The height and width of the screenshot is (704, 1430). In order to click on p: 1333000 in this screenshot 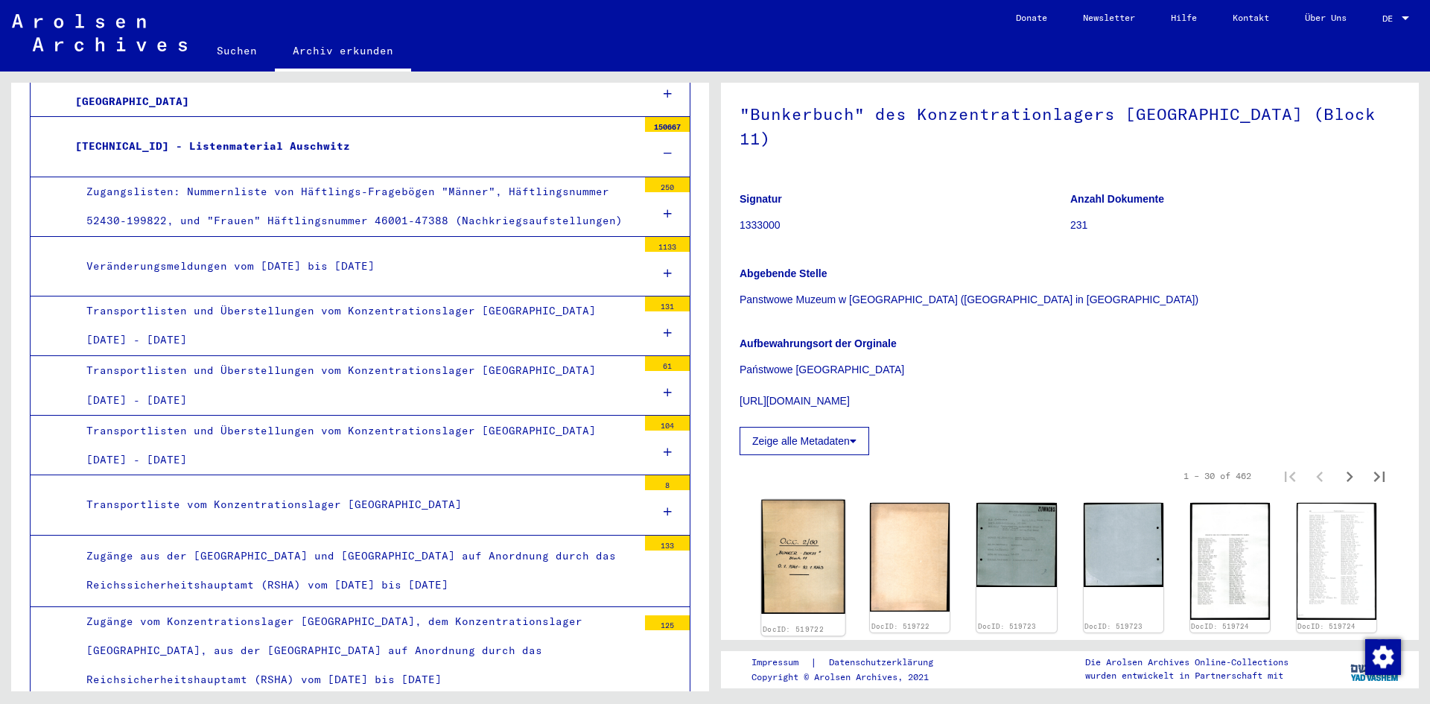, I will do `click(904, 225)`.